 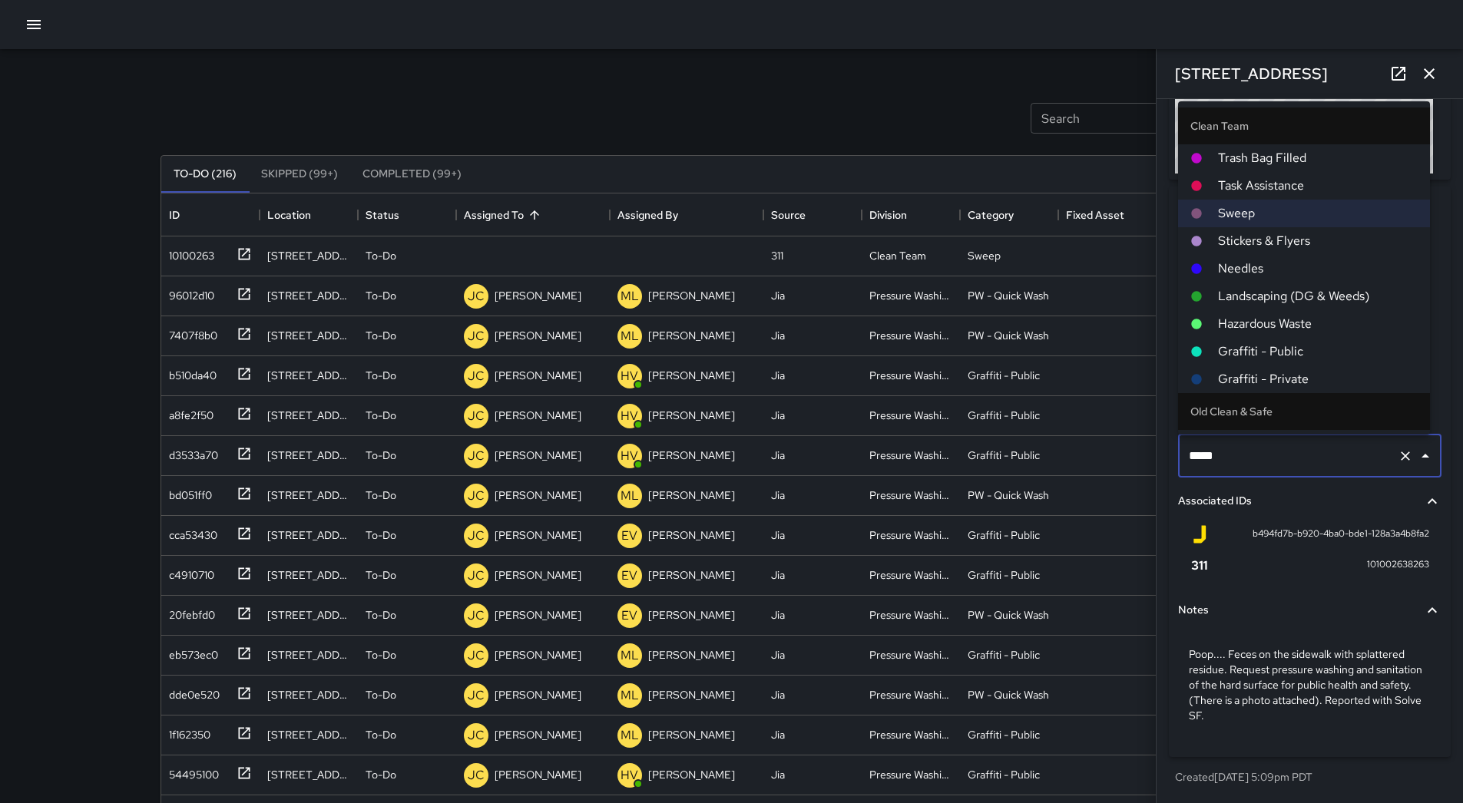 I want to click on div: c4910710, so click(x=188, y=572).